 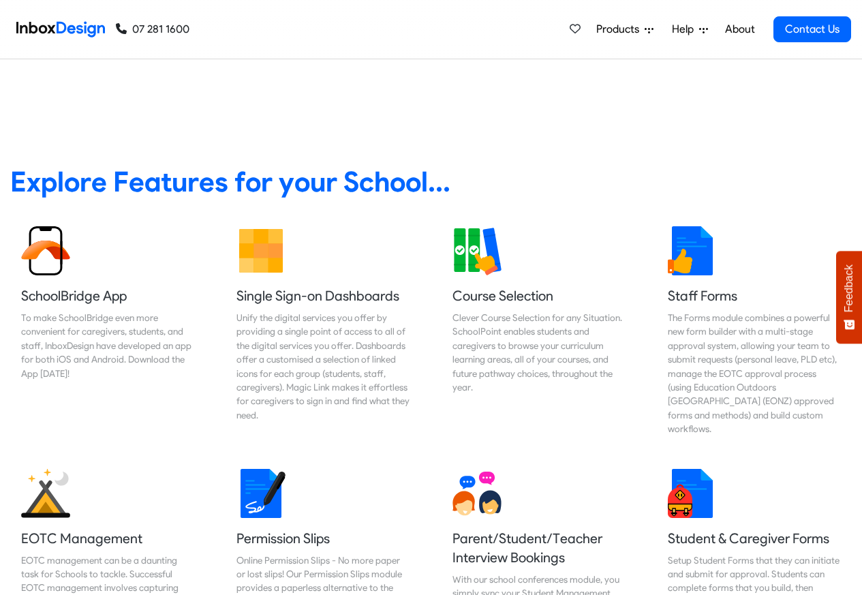 I want to click on img: 2022_01_13_icon_student_form.svg, so click(x=692, y=493).